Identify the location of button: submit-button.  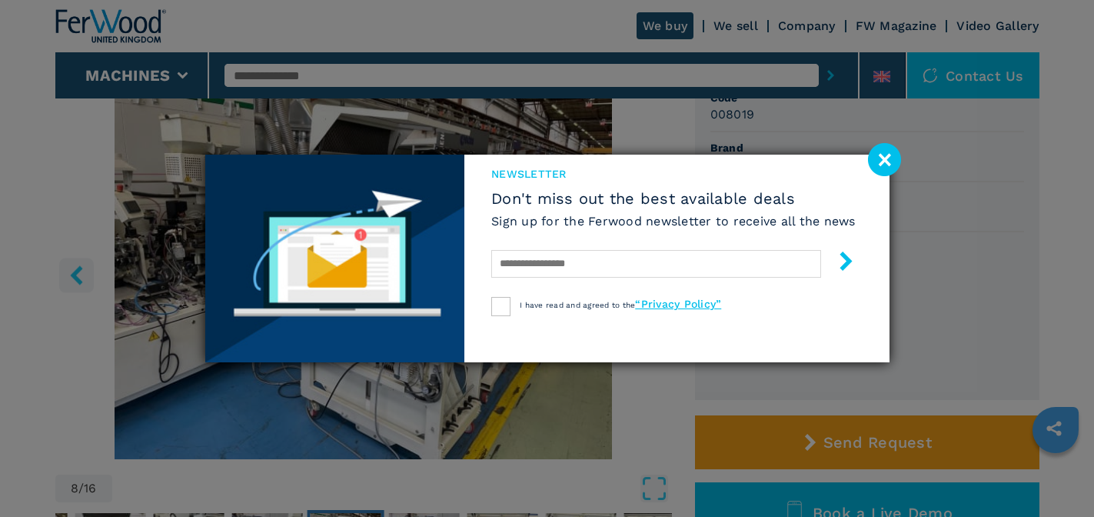
(838, 263).